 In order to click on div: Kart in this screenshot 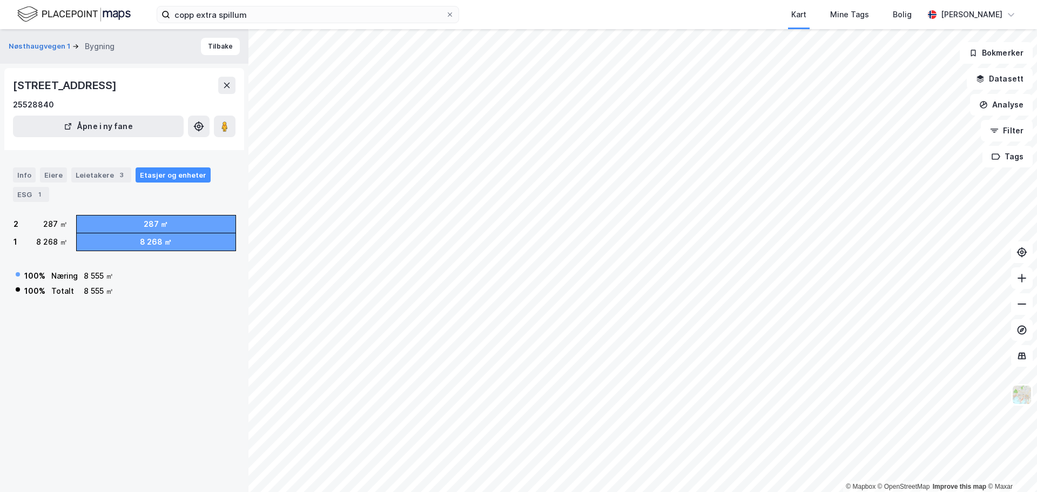, I will do `click(799, 15)`.